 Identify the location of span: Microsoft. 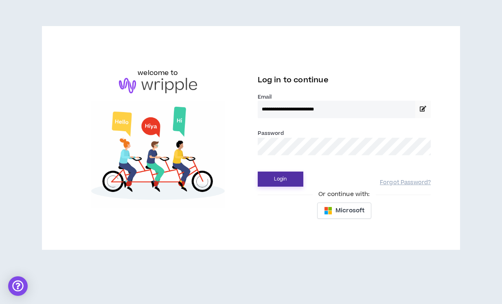
(350, 210).